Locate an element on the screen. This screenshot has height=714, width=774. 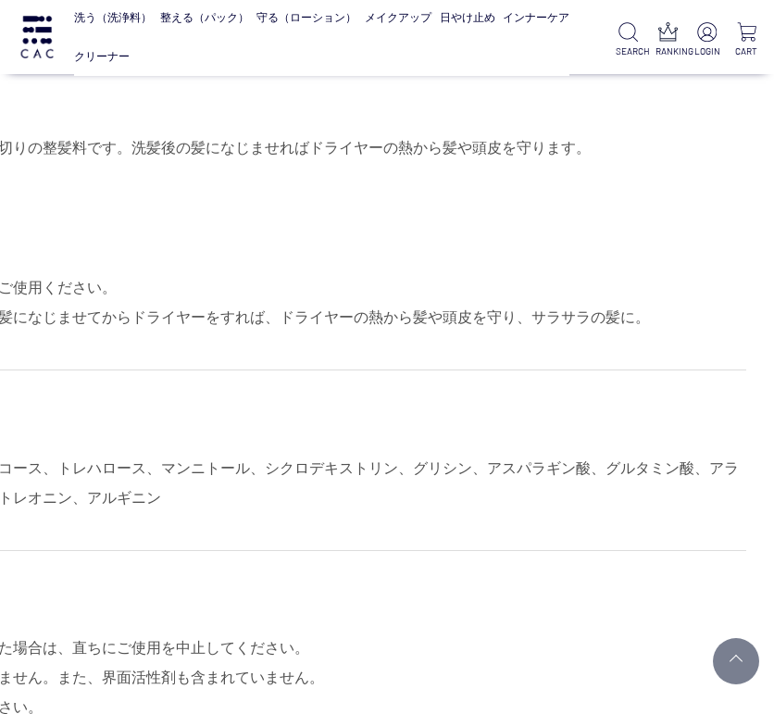
a: LOGIN is located at coordinates (706, 40).